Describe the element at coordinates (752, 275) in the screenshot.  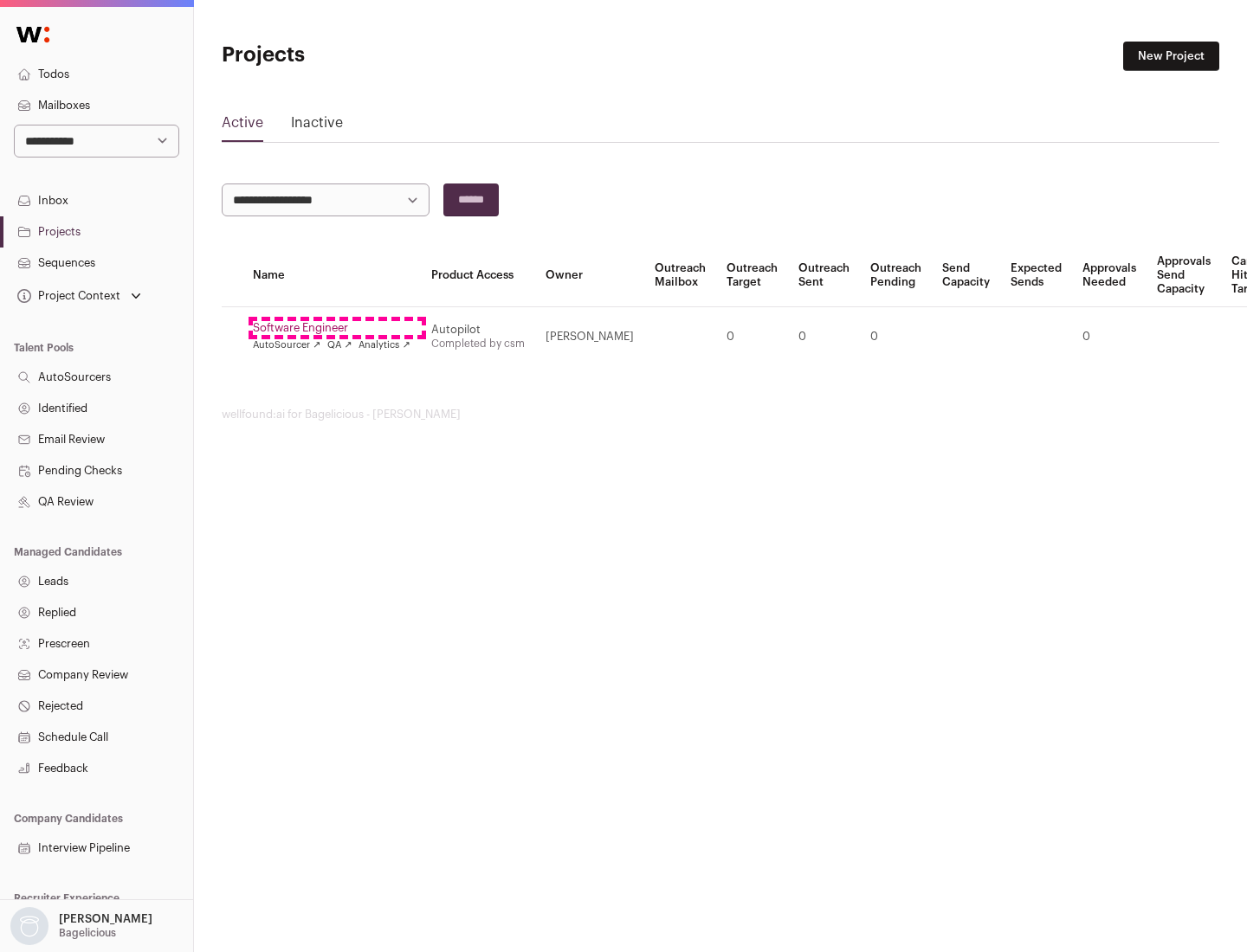
I see `th: Outreach Target` at that location.